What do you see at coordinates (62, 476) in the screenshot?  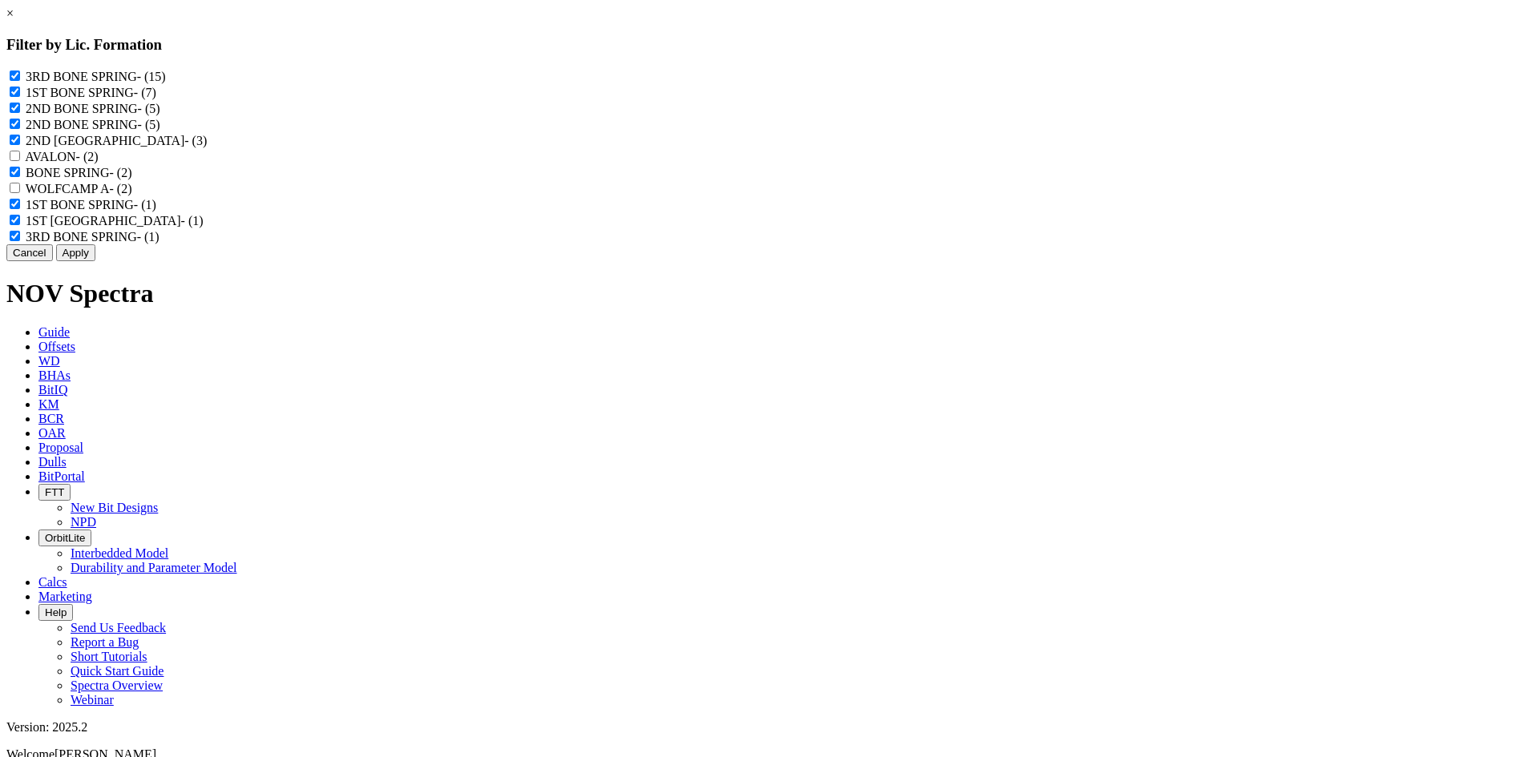 I see `span: BitPortal` at bounding box center [62, 476].